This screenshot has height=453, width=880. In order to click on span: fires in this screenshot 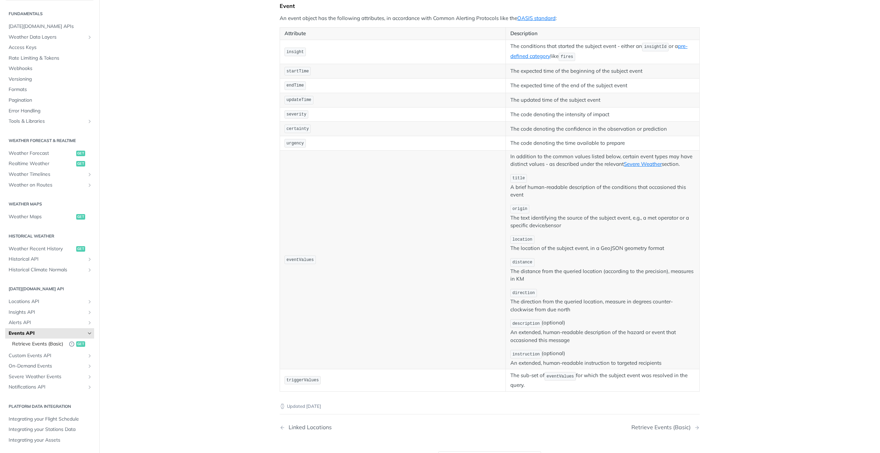, I will do `click(567, 57)`.